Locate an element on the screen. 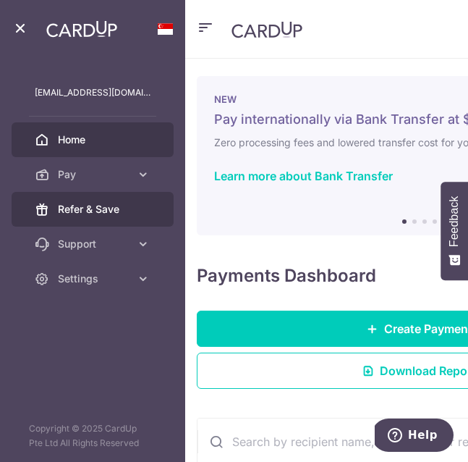 Image resolution: width=468 pixels, height=462 pixels. a: Refer & Save is located at coordinates (93, 209).